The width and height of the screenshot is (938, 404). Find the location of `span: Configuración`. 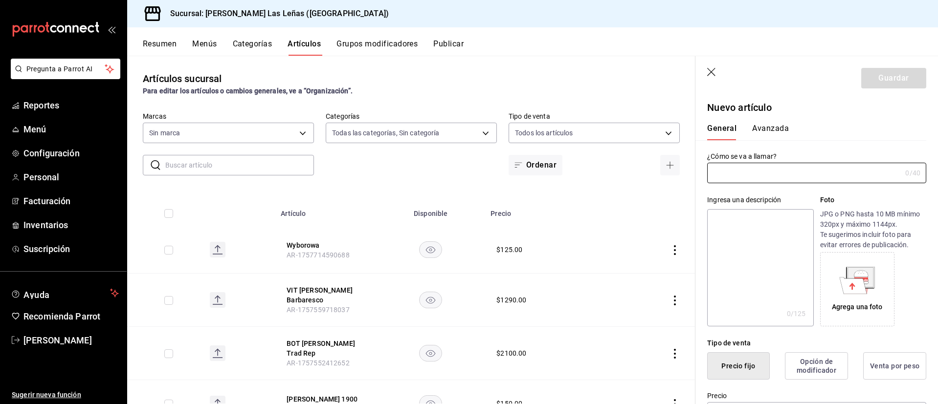

span: Configuración is located at coordinates (71, 153).